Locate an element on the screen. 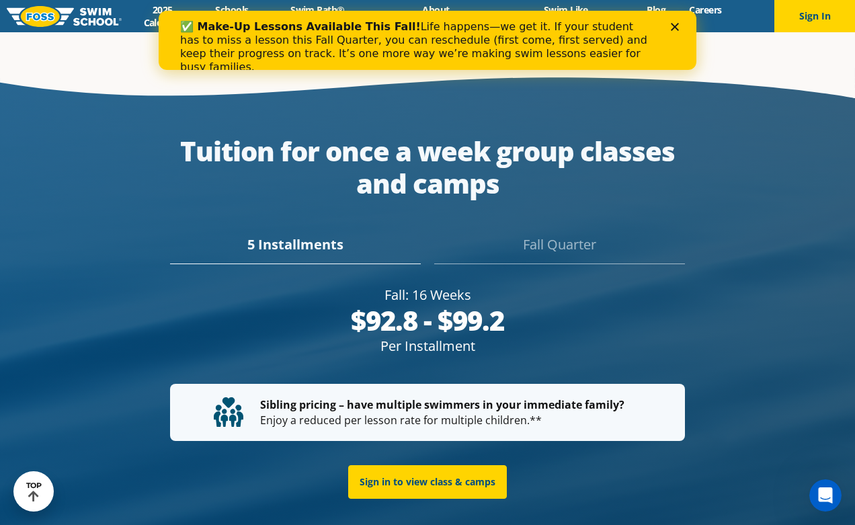 The image size is (855, 525). a: Blog is located at coordinates (656, 9).